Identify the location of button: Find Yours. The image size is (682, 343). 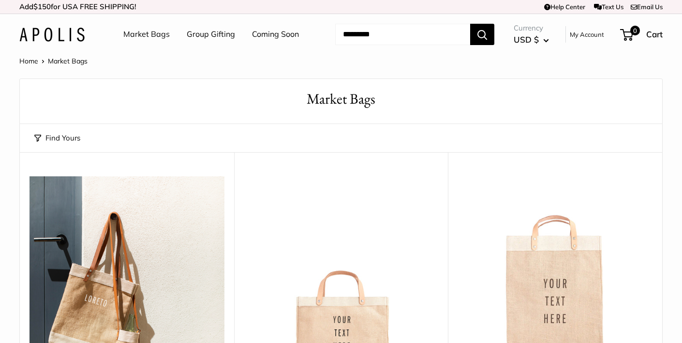
(57, 138).